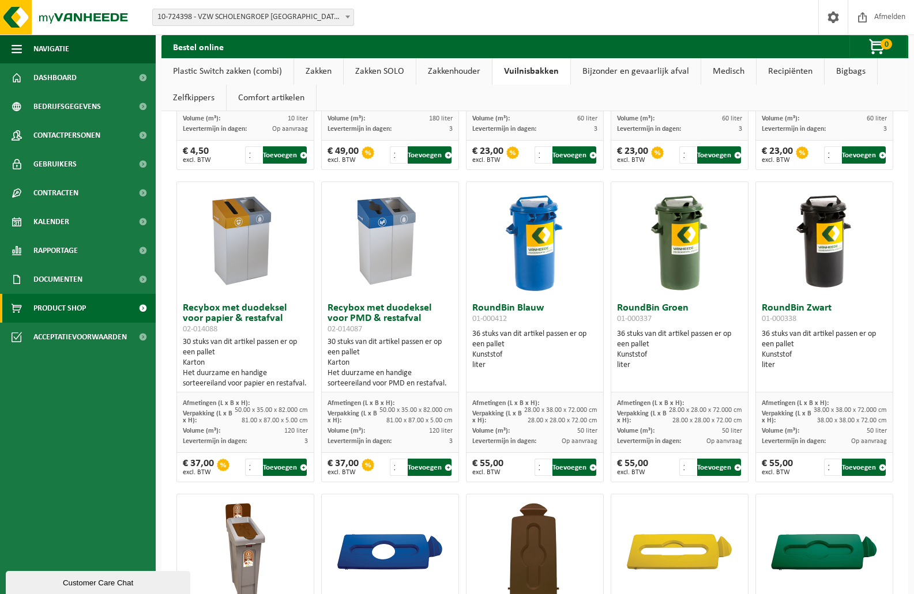  I want to click on span: Kalender, so click(51, 222).